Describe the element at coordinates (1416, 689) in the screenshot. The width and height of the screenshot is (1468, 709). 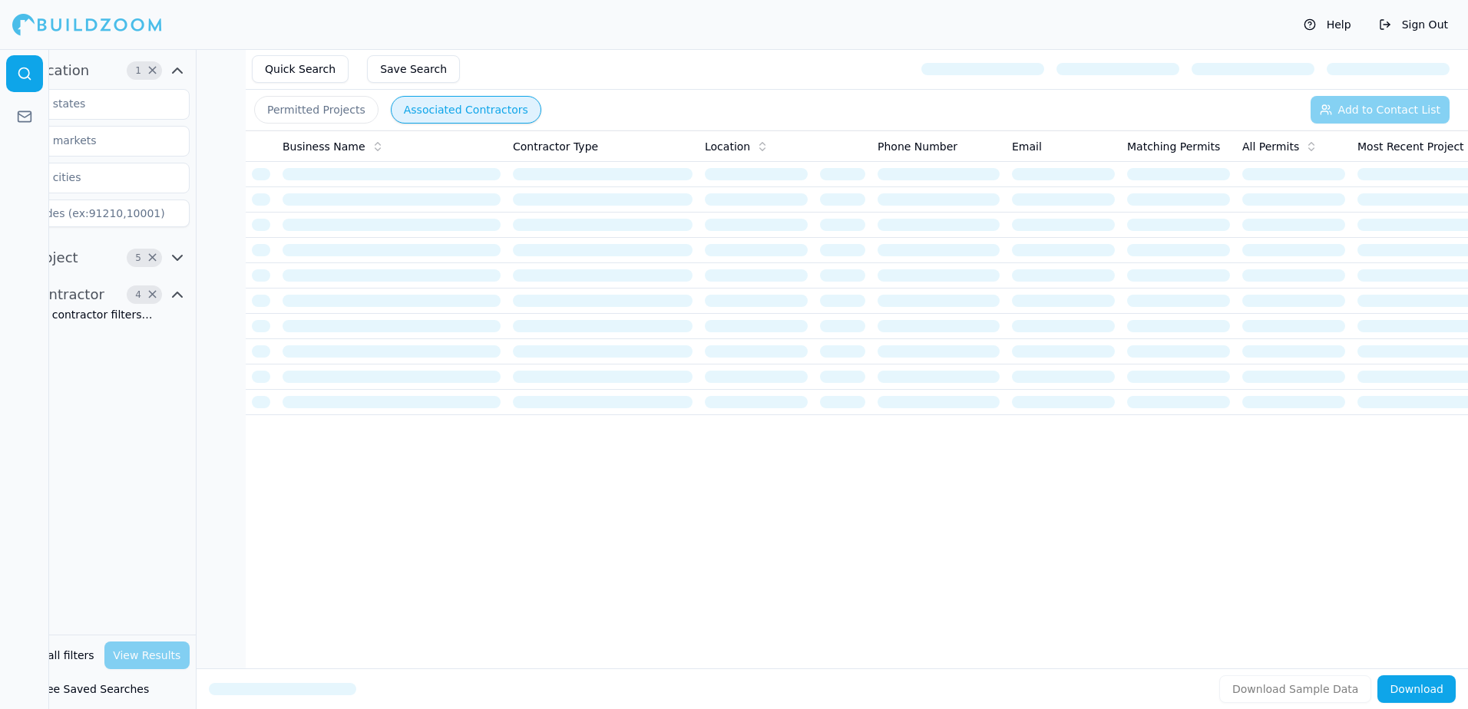
I see `button: Download` at that location.